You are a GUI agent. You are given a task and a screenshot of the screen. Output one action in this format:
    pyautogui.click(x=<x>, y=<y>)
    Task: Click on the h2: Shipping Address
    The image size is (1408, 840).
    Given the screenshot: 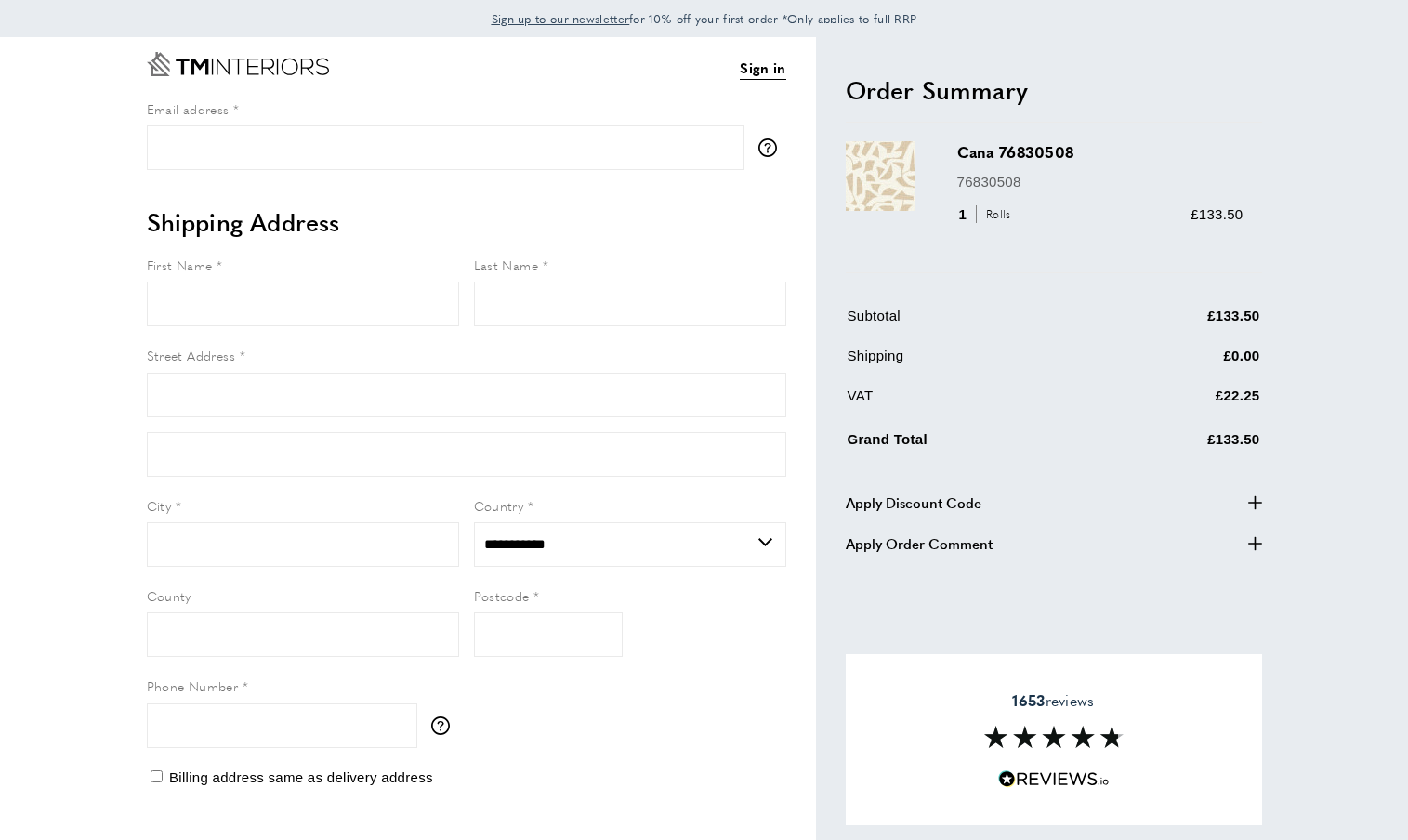 What is the action you would take?
    pyautogui.click(x=466, y=222)
    